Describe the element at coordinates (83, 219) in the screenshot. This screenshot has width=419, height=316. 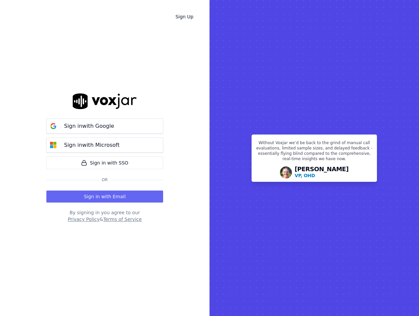
I see `button: Privacy Policy` at that location.